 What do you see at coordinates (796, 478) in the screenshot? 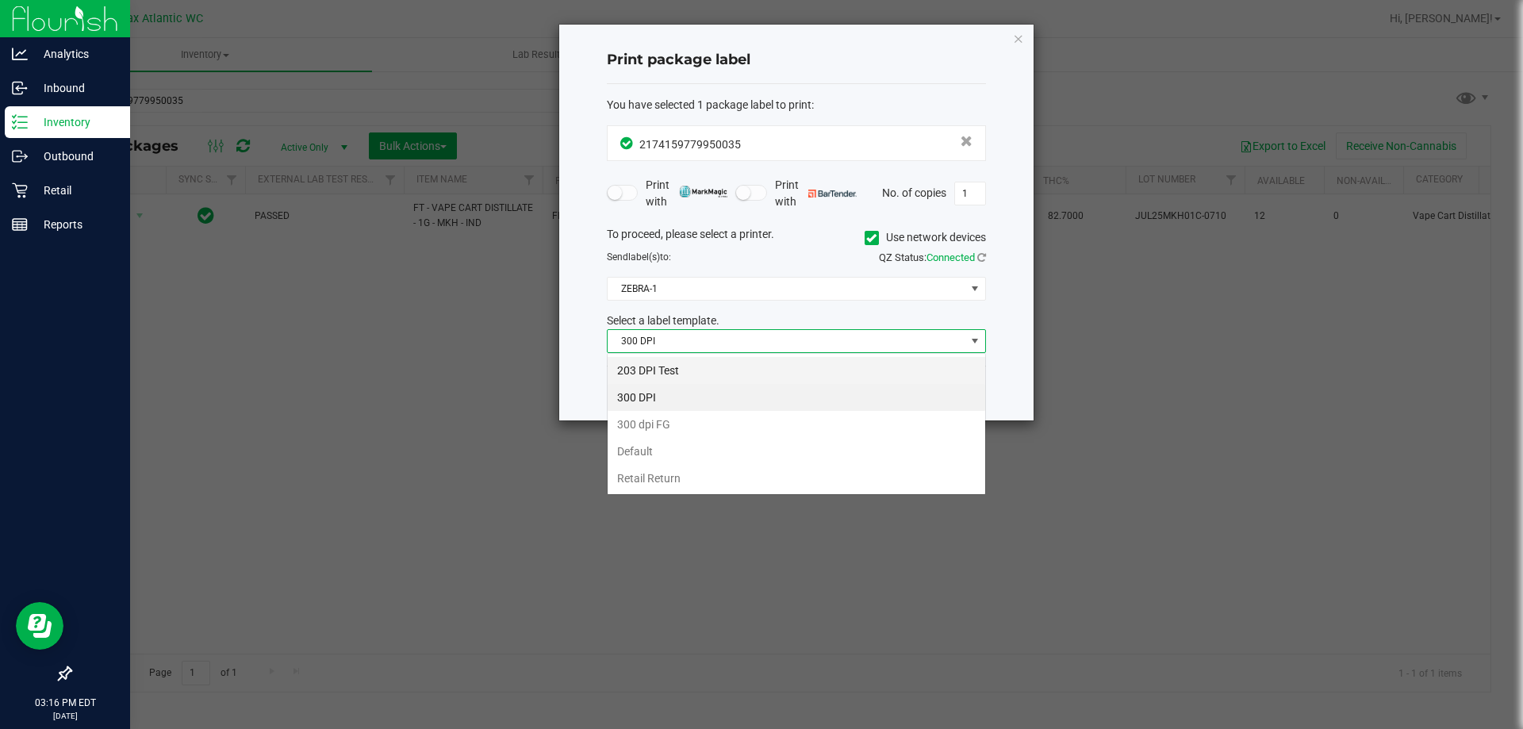
I see `li: Retail Return` at bounding box center [796, 478].